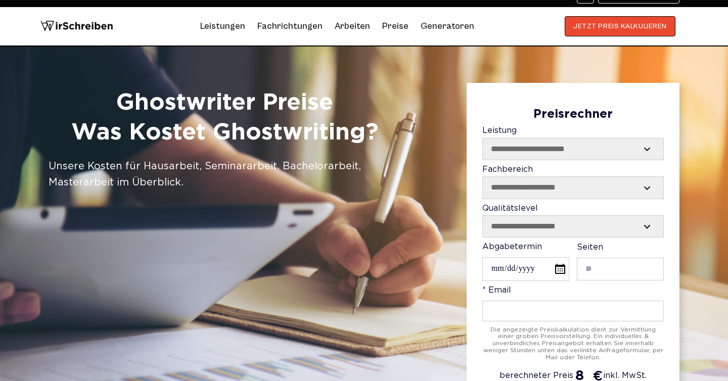 This screenshot has height=381, width=728. What do you see at coordinates (624, 376) in the screenshot?
I see `span: inkl. MwSt.` at bounding box center [624, 376].